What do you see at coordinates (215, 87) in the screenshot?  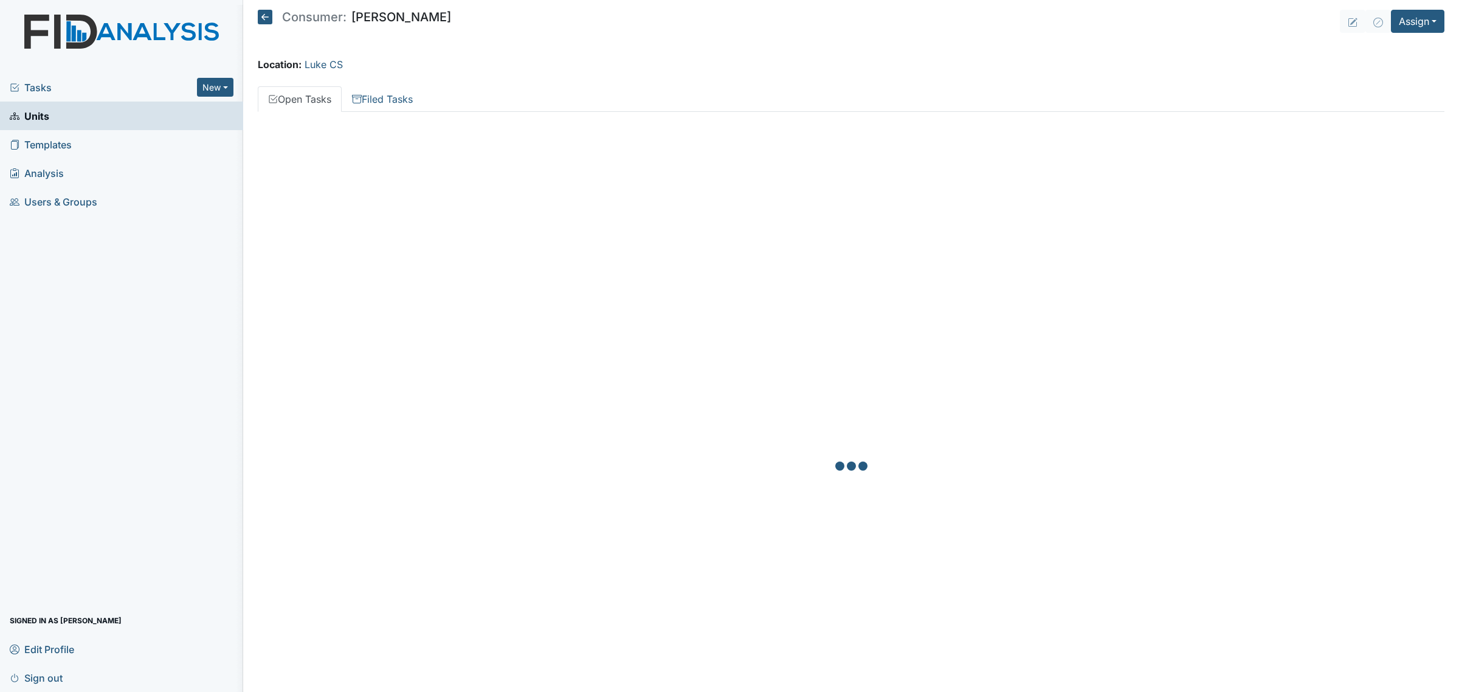 I see `button: New` at bounding box center [215, 87].